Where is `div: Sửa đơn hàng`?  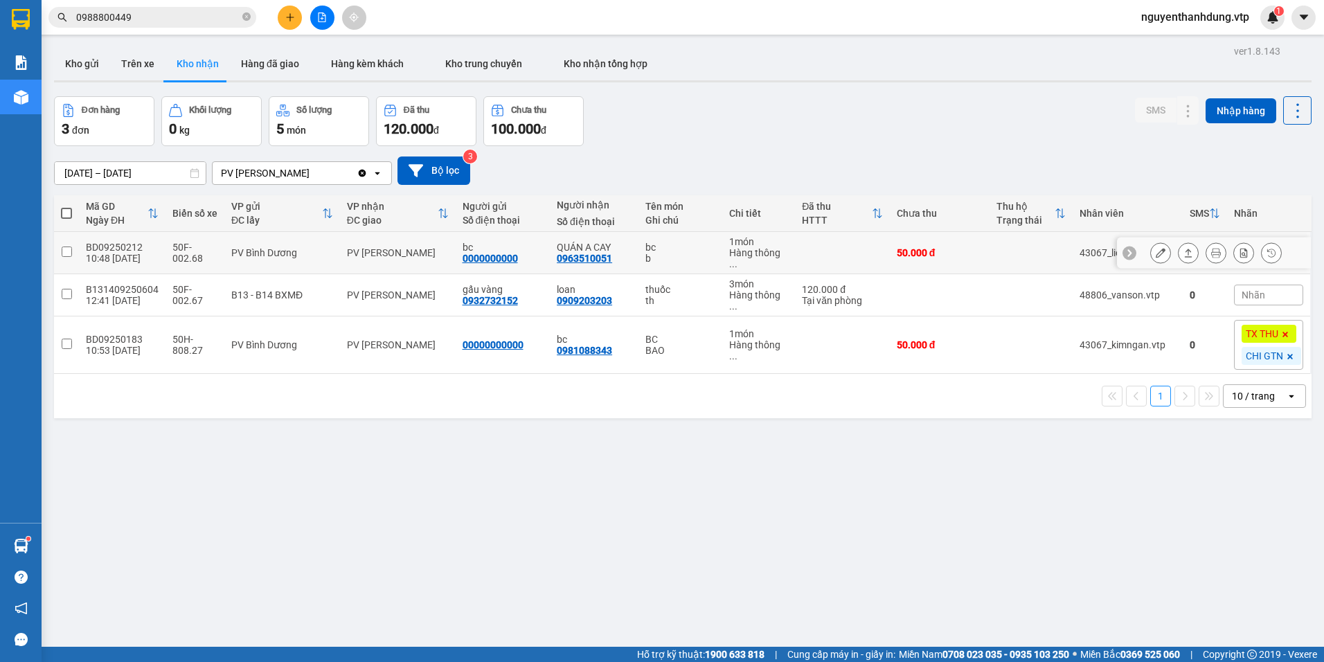
div: Sửa đơn hàng is located at coordinates (1161, 253).